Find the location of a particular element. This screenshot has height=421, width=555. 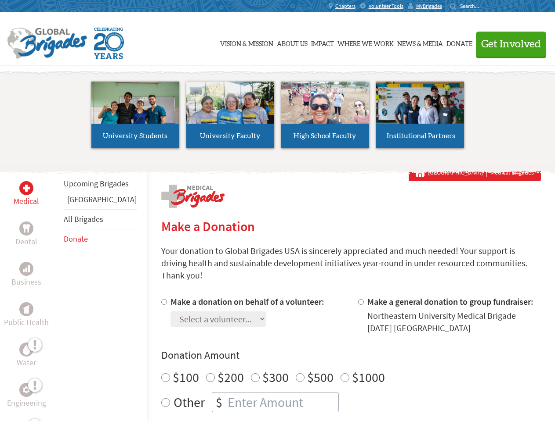

a: University Faculty is located at coordinates (230, 115).